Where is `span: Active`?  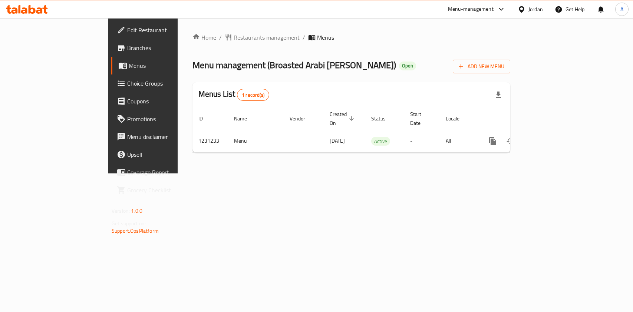 span: Active is located at coordinates (380, 141).